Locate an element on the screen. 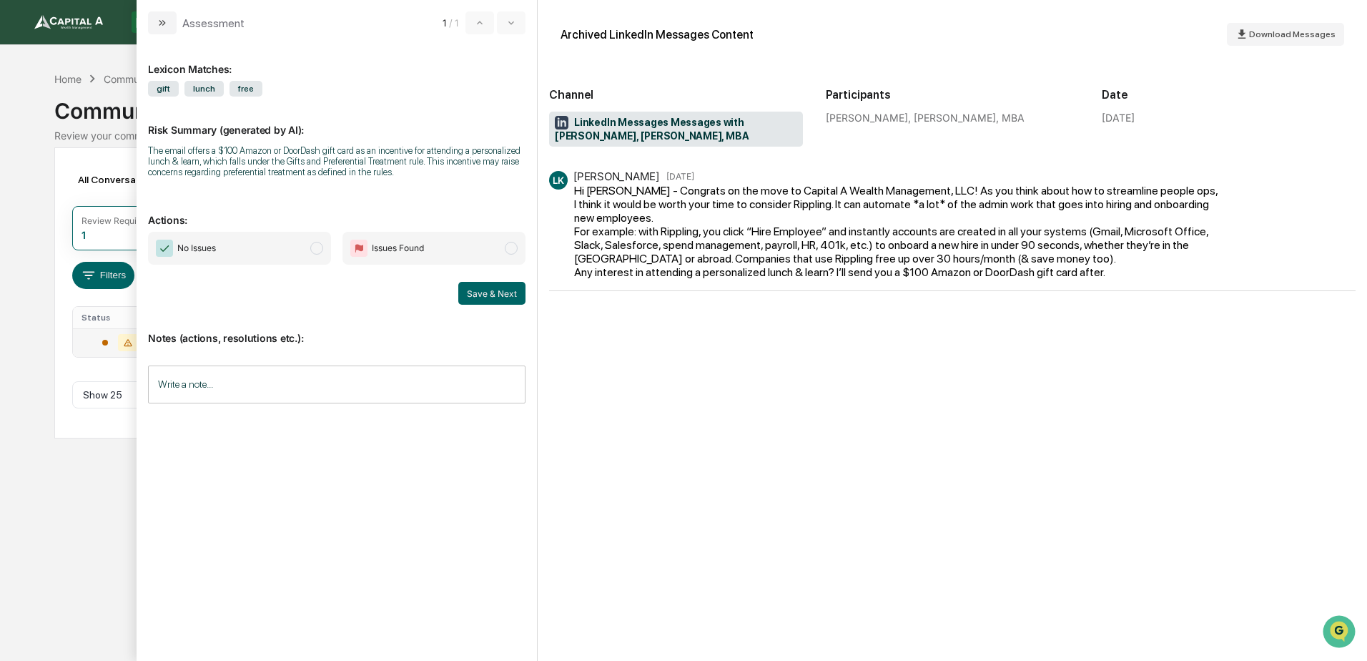 Image resolution: width=1367 pixels, height=661 pixels. span: Download Messages is located at coordinates (1292, 34).